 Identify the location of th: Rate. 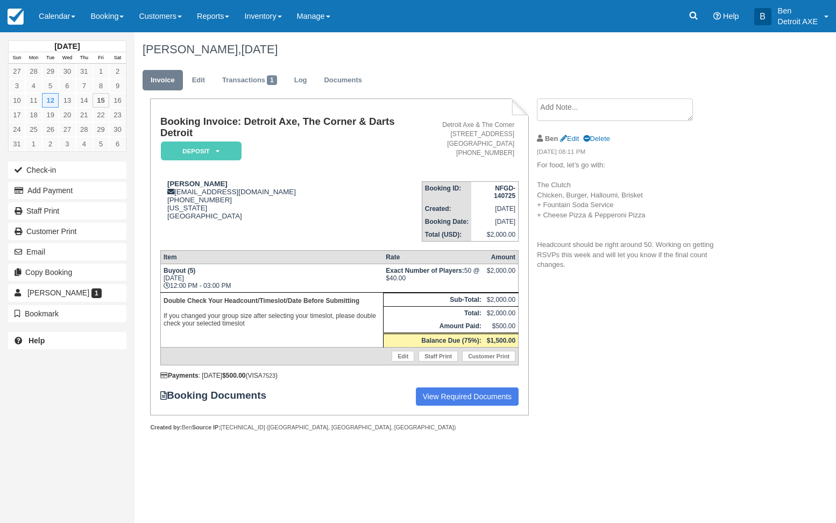
(433, 257).